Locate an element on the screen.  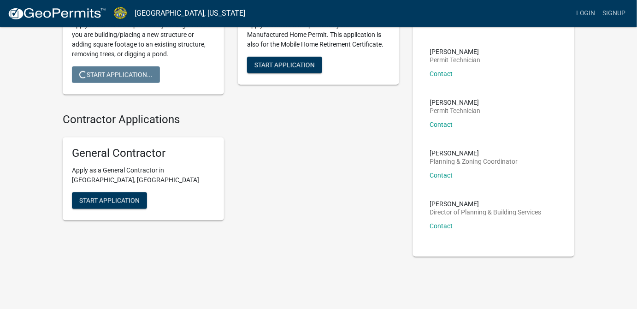
a: Signup is located at coordinates (615, 13).